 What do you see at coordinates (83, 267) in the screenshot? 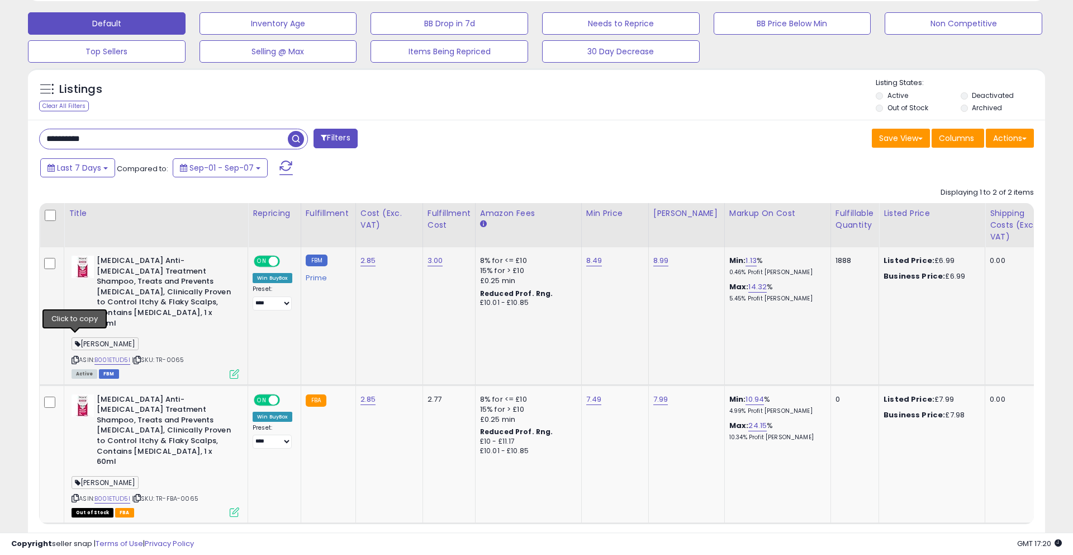
I see `img: 4127kheF5RL._SL40_.jpg` at bounding box center [83, 267].